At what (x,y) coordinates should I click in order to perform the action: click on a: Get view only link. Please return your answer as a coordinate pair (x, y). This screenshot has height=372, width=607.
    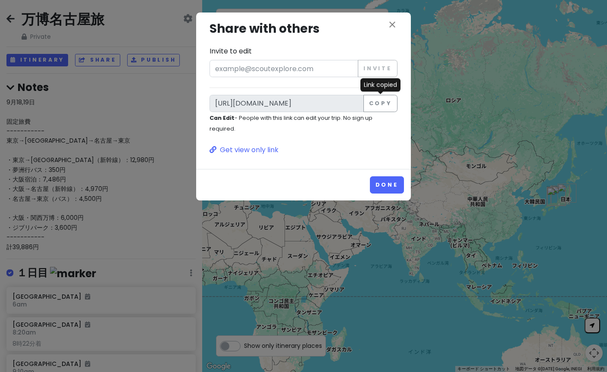
    Looking at the image, I should click on (304, 150).